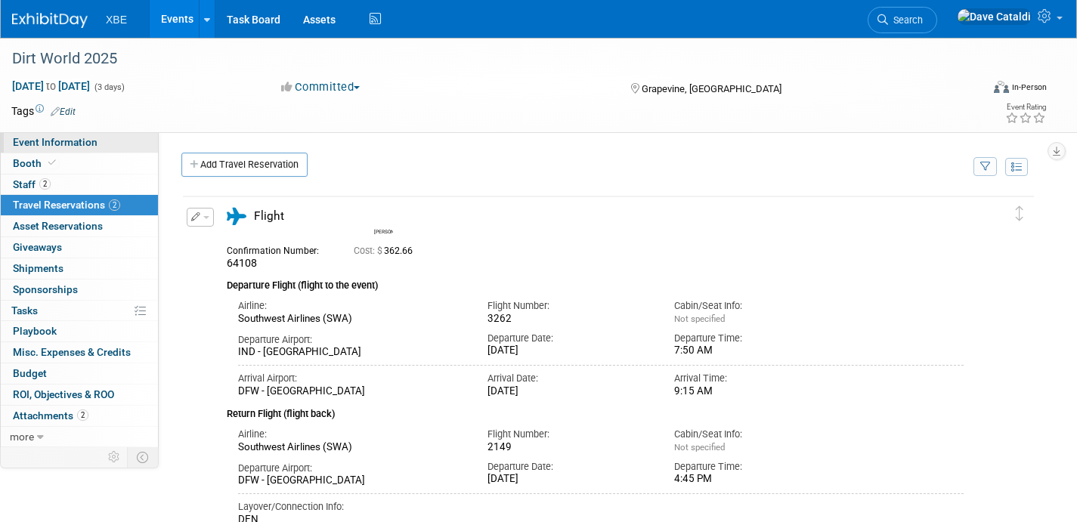 The width and height of the screenshot is (1077, 522). What do you see at coordinates (1029, 87) in the screenshot?
I see `div: In-Person` at bounding box center [1029, 87].